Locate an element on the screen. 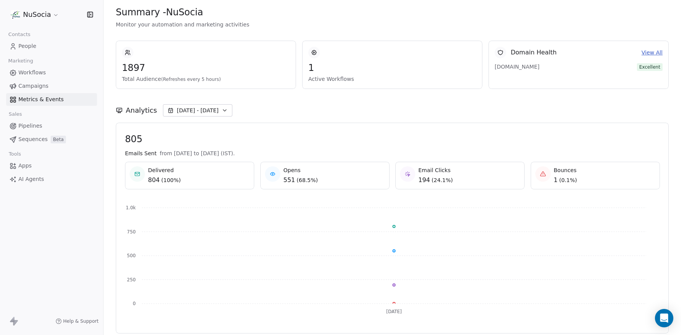 The height and width of the screenshot is (335, 681). span: Bounces is located at coordinates (565, 170).